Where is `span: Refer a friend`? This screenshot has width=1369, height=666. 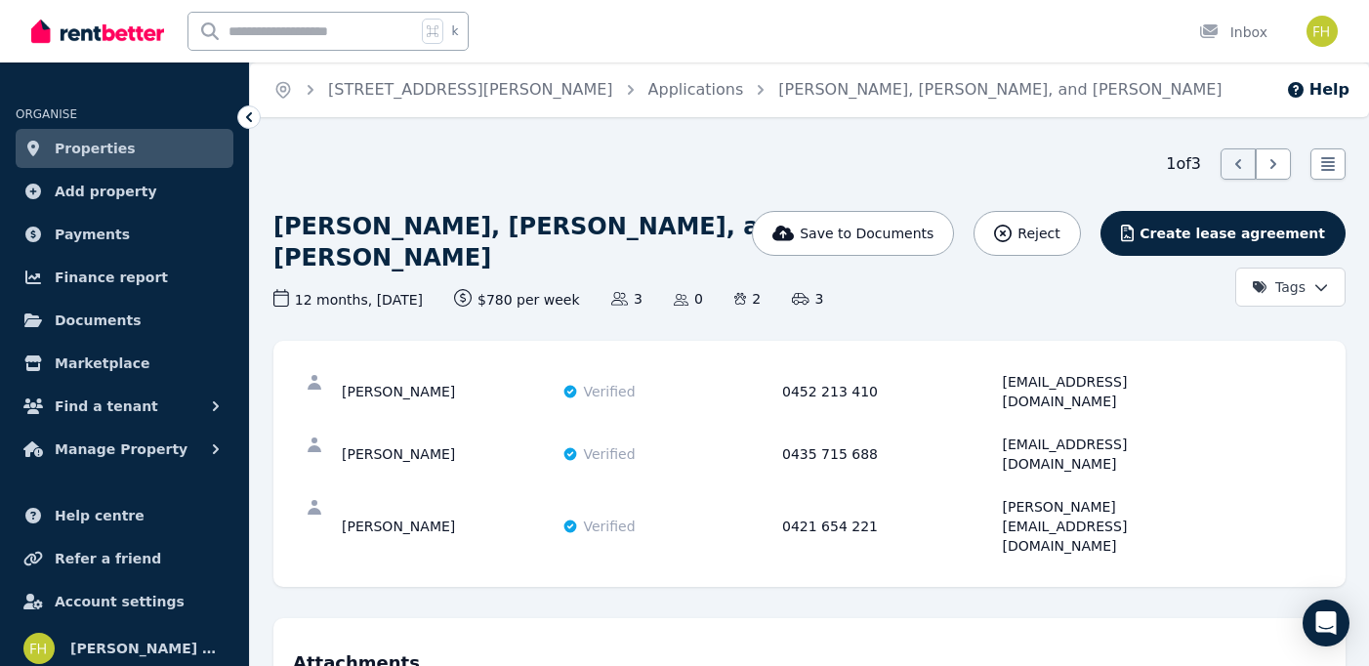 span: Refer a friend is located at coordinates (107, 558).